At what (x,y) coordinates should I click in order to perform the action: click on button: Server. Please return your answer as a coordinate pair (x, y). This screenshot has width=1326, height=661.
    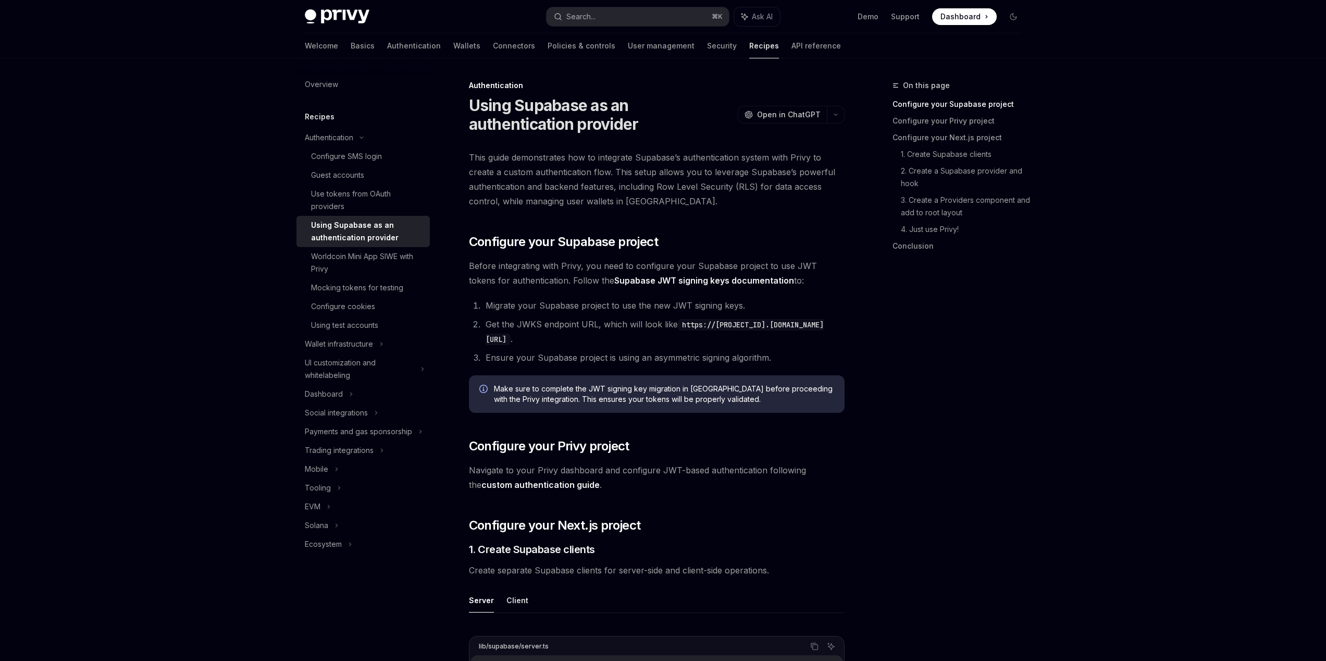
    Looking at the image, I should click on (482, 600).